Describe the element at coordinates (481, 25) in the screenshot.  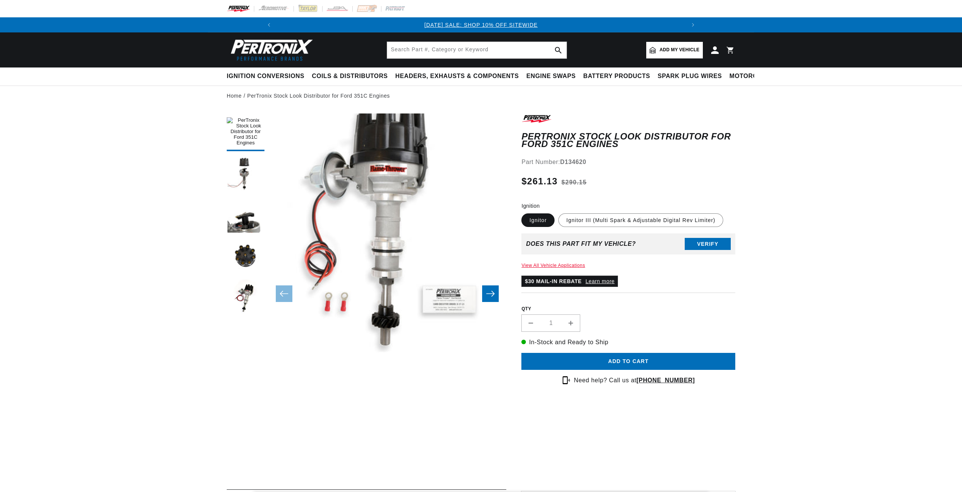
I see `div: Announcement` at that location.